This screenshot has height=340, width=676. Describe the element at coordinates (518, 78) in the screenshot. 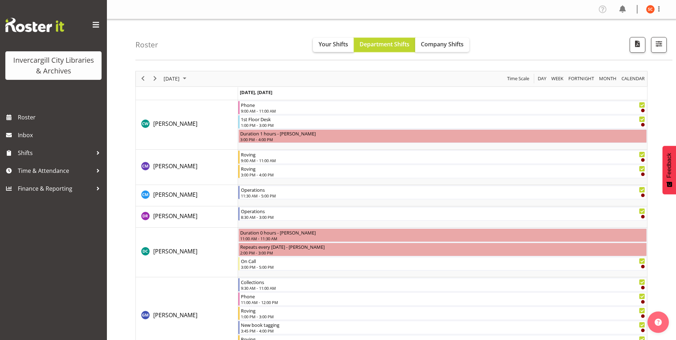

I see `button: Time Scale` at that location.